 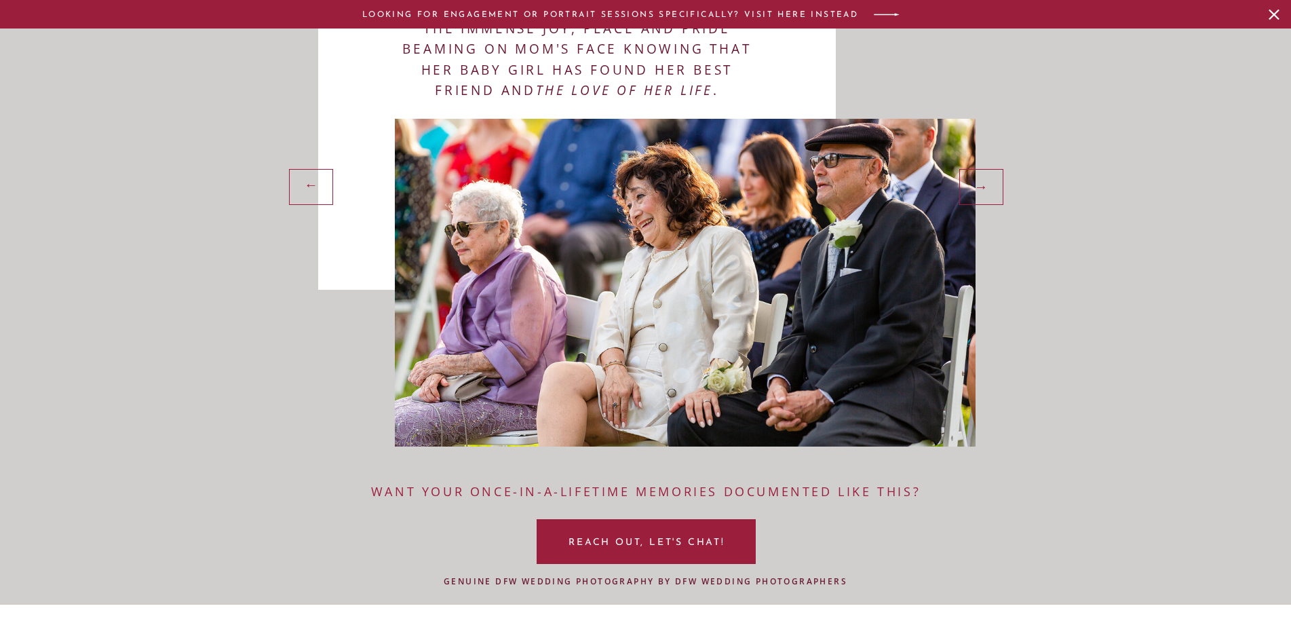 I want to click on h2: GENUINE dfw WEDDING PHOTOGRAPHY by dfw wedding photographers, so click(x=646, y=580).